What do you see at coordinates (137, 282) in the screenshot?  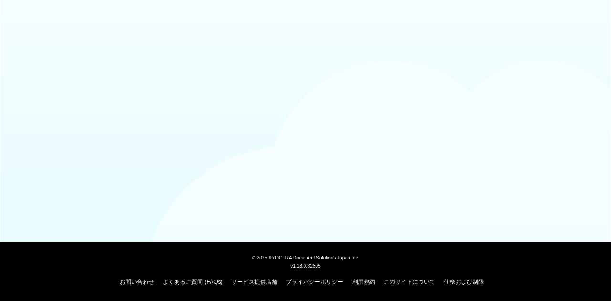 I see `a: お問い合わせ` at bounding box center [137, 282].